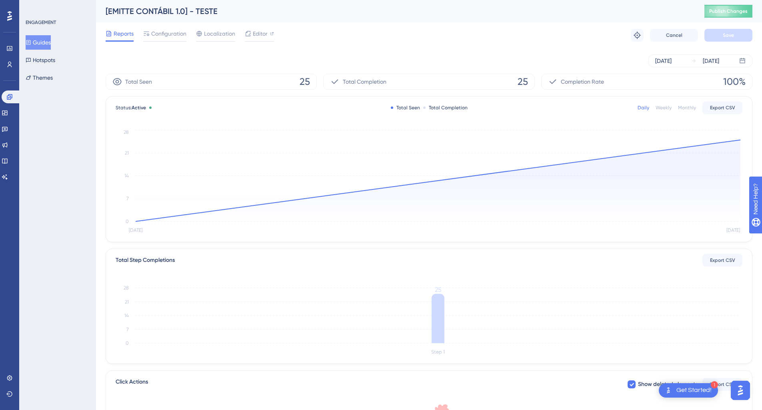 This screenshot has height=410, width=762. I want to click on button: Save, so click(728, 35).